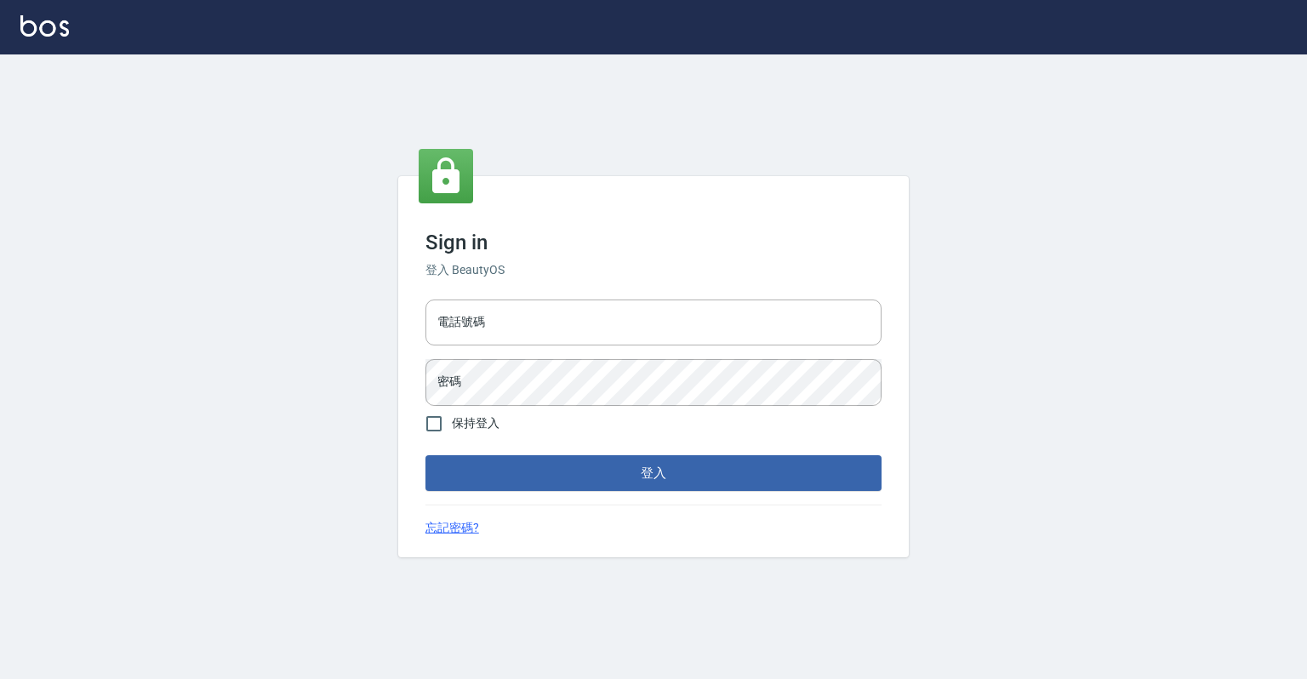 The height and width of the screenshot is (679, 1307). What do you see at coordinates (476, 423) in the screenshot?
I see `span: 保持登入` at bounding box center [476, 423].